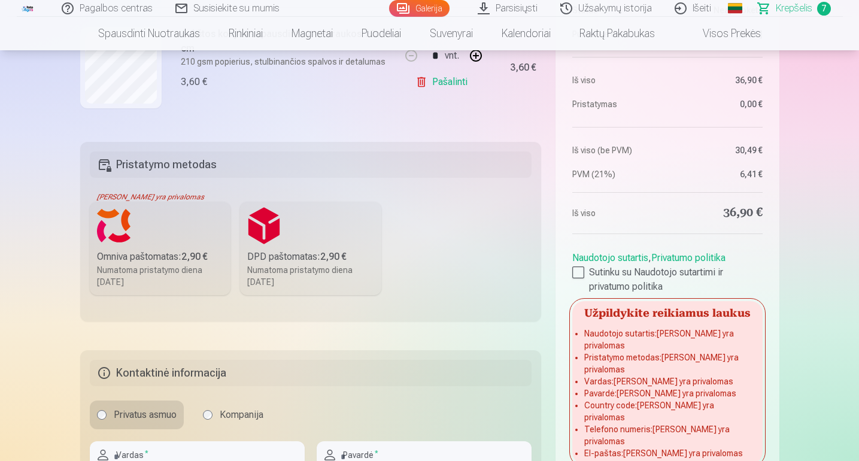  What do you see at coordinates (610, 257) in the screenshot?
I see `a: Naudotojo sutartis` at bounding box center [610, 257].